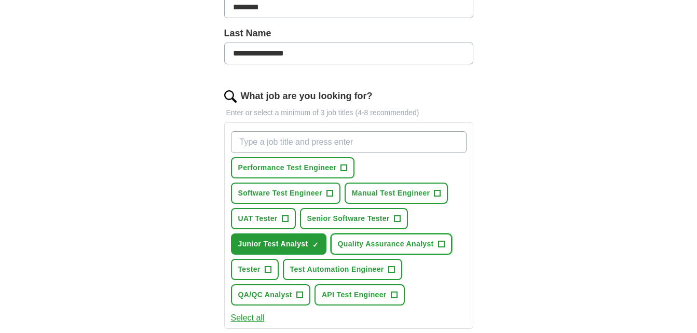 The image size is (697, 333). Describe the element at coordinates (231, 97) in the screenshot. I see `img: search.png` at that location.